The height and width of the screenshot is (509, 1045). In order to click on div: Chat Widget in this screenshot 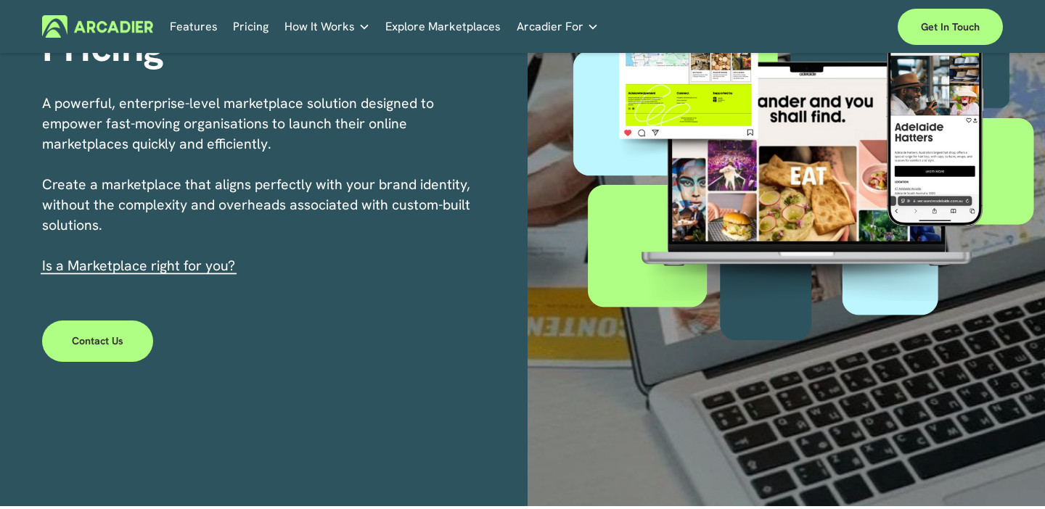, I will do `click(1009, 475)`.